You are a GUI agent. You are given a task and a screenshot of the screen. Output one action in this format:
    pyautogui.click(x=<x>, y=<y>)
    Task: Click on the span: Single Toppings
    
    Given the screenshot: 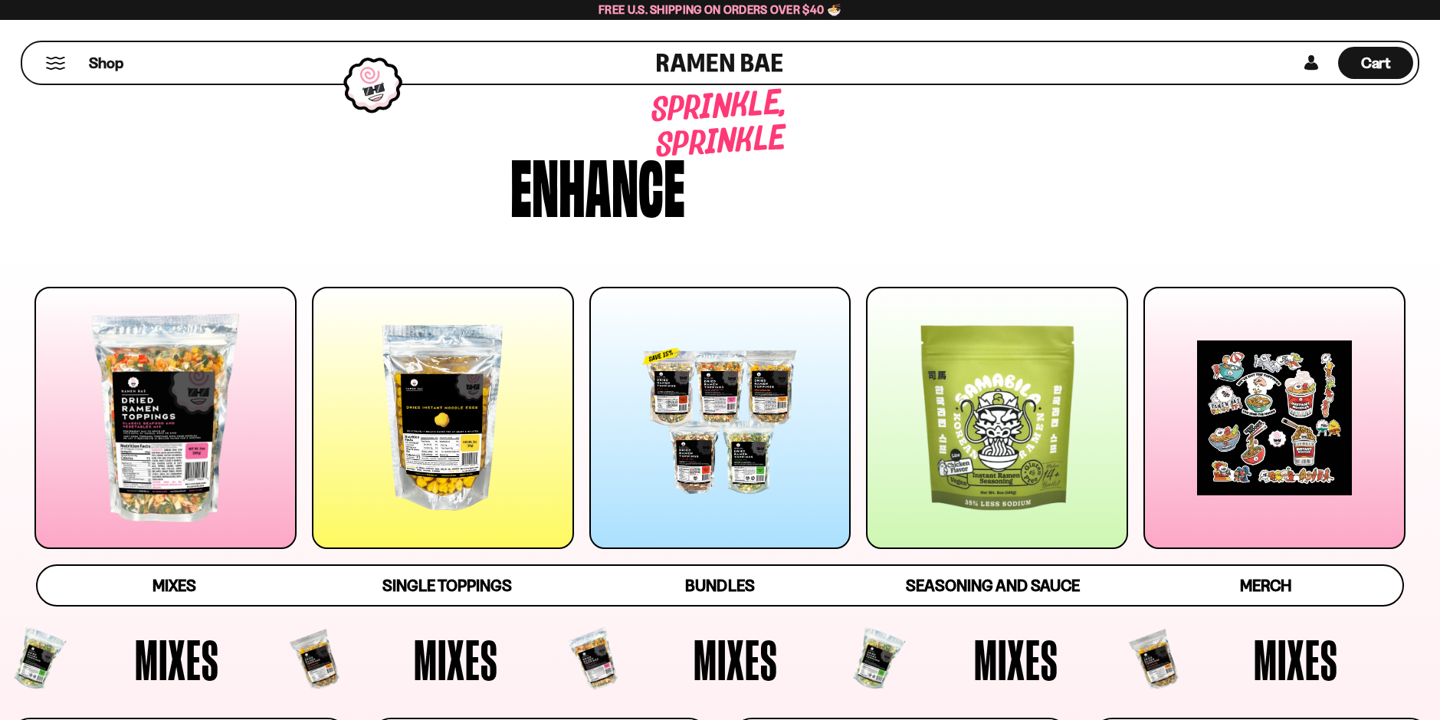 What is the action you would take?
    pyautogui.click(x=447, y=585)
    